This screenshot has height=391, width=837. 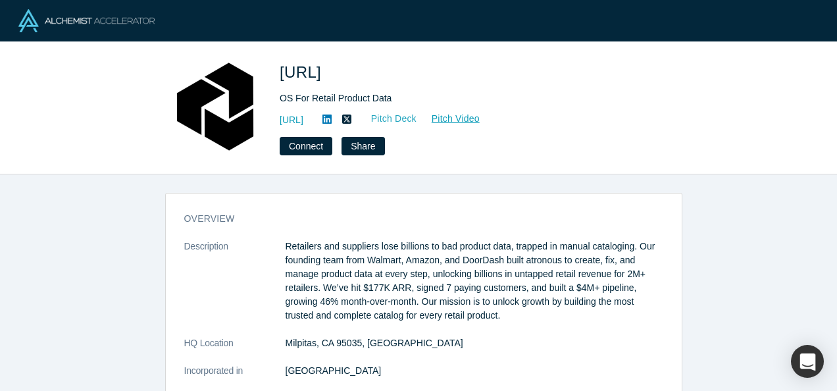 What do you see at coordinates (306, 146) in the screenshot?
I see `button: Connect` at bounding box center [306, 146].